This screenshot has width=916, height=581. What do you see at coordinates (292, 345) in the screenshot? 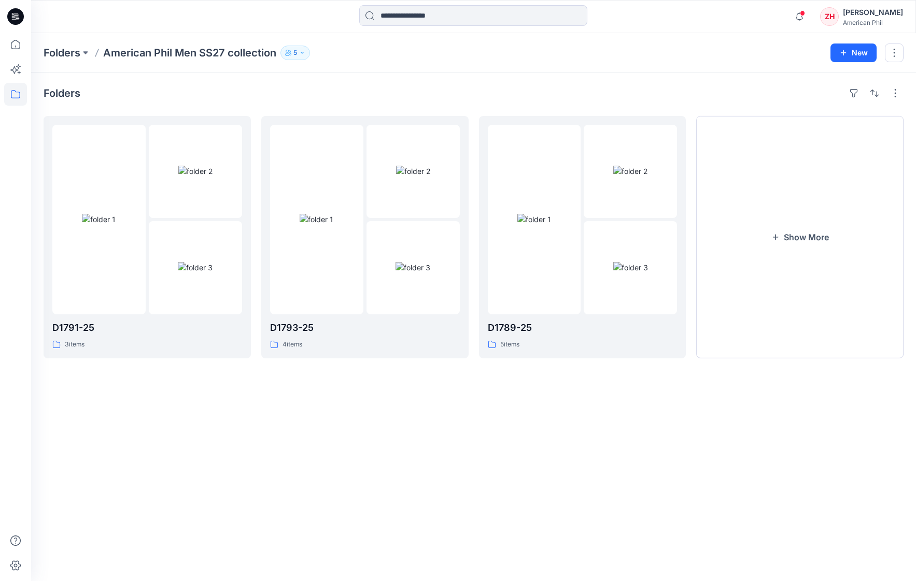
I see `p: 4 items` at bounding box center [292, 345].